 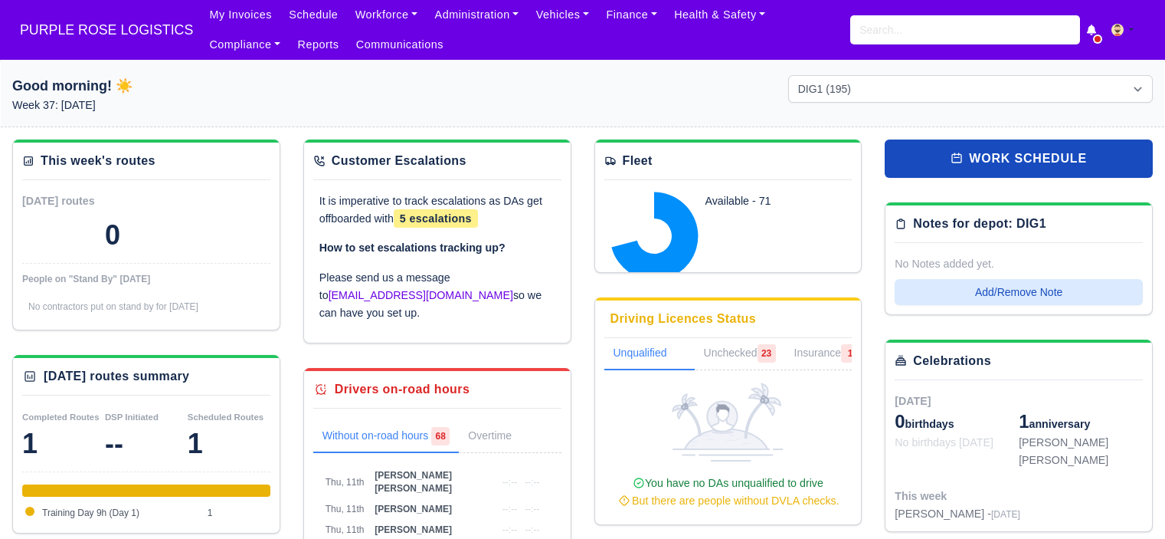 What do you see at coordinates (740, 354) in the screenshot?
I see `a: Unchecked` at bounding box center [740, 354].